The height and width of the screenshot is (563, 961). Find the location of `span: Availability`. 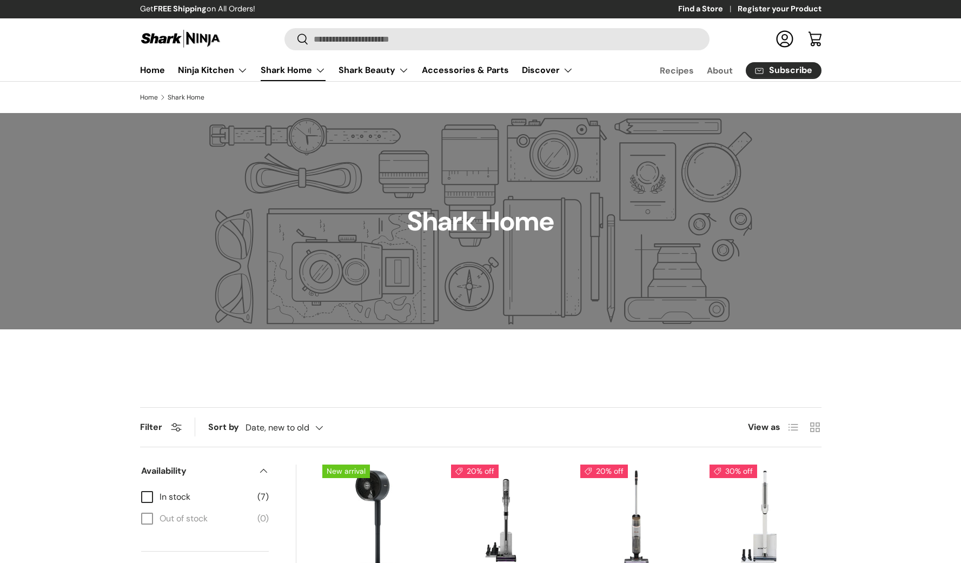

span: Availability is located at coordinates (196, 471).